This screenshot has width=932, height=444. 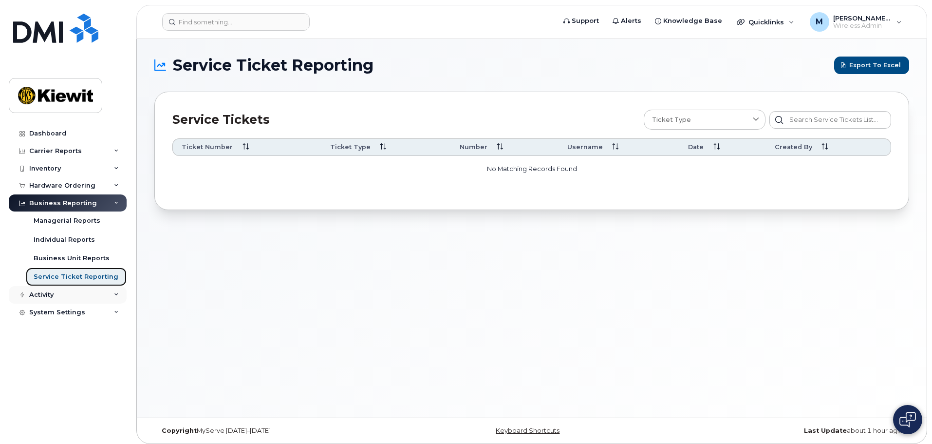 What do you see at coordinates (793, 147) in the screenshot?
I see `span: Created By` at bounding box center [793, 147].